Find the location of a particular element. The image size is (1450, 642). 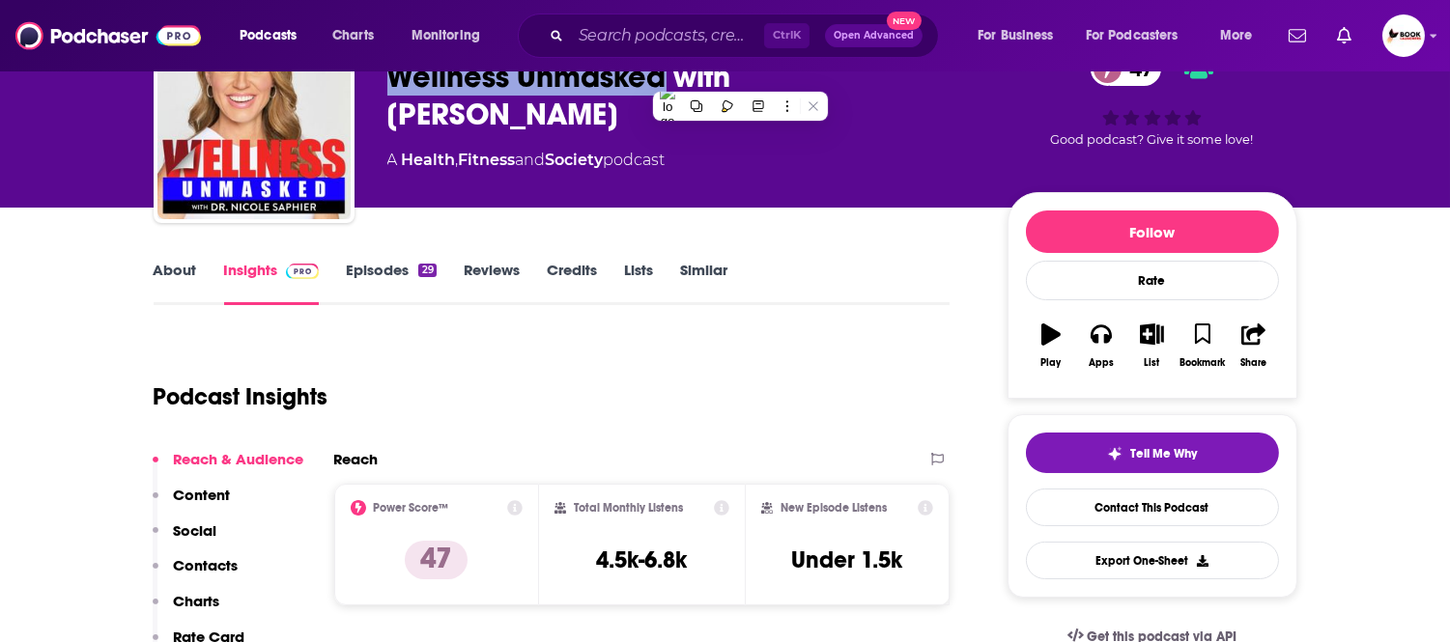

button: Content is located at coordinates (191, 503).